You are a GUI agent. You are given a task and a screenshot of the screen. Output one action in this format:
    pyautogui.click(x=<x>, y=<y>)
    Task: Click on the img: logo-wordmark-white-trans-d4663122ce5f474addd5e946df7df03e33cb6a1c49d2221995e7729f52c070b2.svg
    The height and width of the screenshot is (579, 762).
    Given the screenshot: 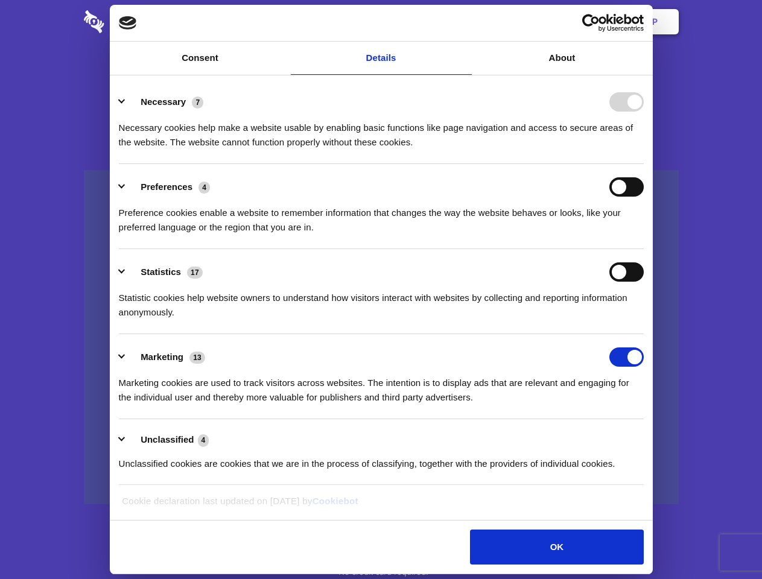 What is the action you would take?
    pyautogui.click(x=135, y=22)
    